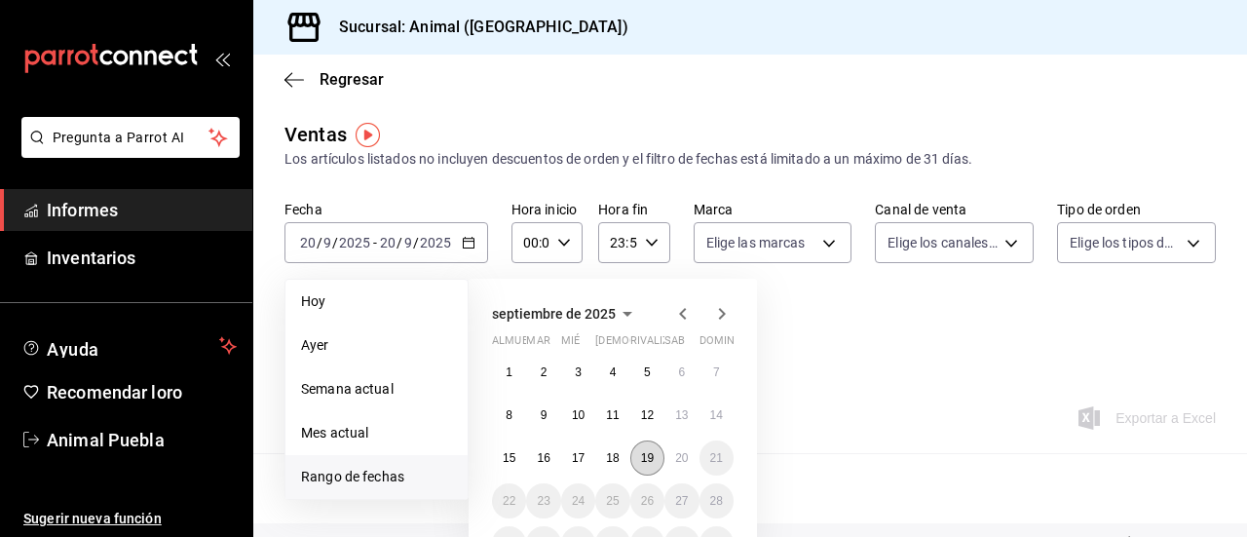  I want to click on font: Marca, so click(713, 210).